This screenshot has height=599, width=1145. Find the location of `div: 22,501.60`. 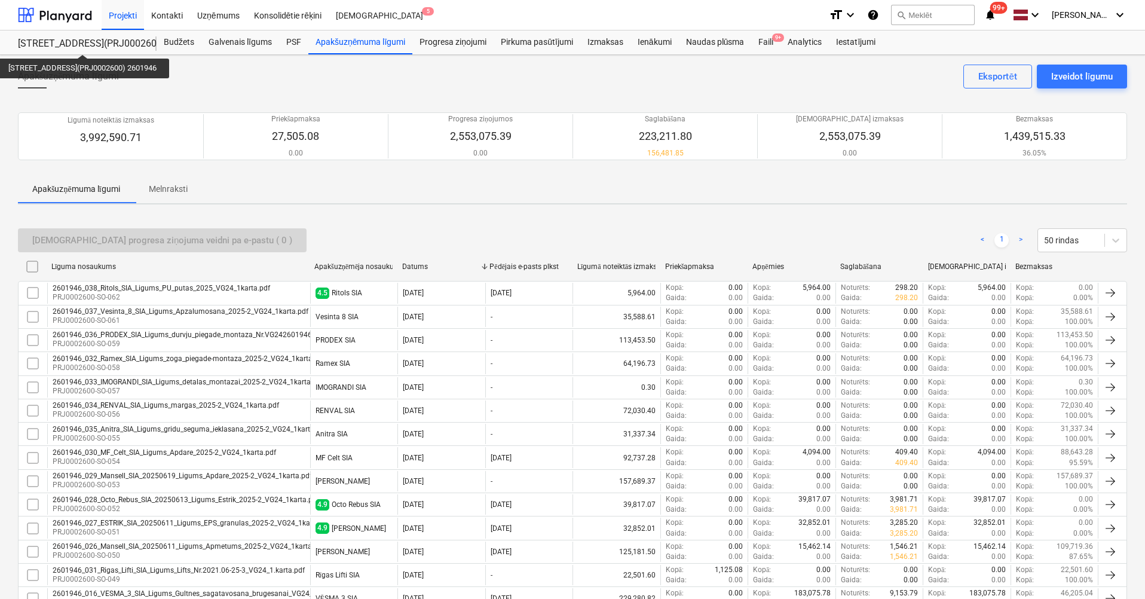

div: 22,501.60 is located at coordinates (616, 575).